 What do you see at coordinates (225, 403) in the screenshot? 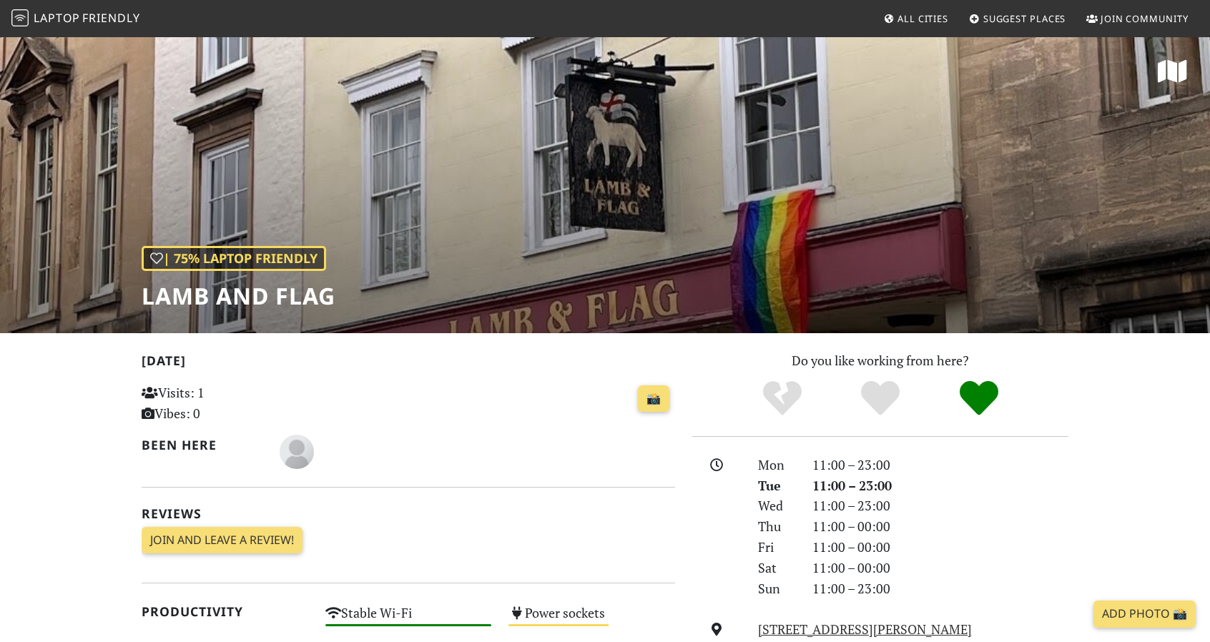
I see `p: Visits: 1 Vibes: 0` at bounding box center [225, 403].